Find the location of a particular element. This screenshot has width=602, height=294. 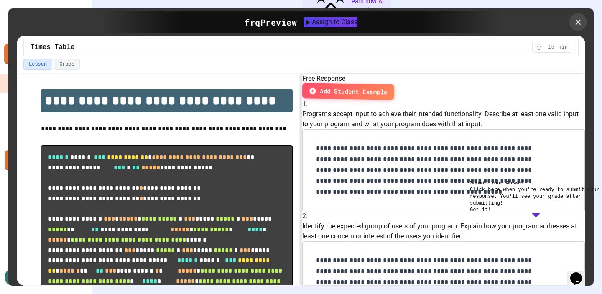

p: Click here when you're ready to submit your response. You'll see your grade after submitting! is located at coordinates (536, 196).